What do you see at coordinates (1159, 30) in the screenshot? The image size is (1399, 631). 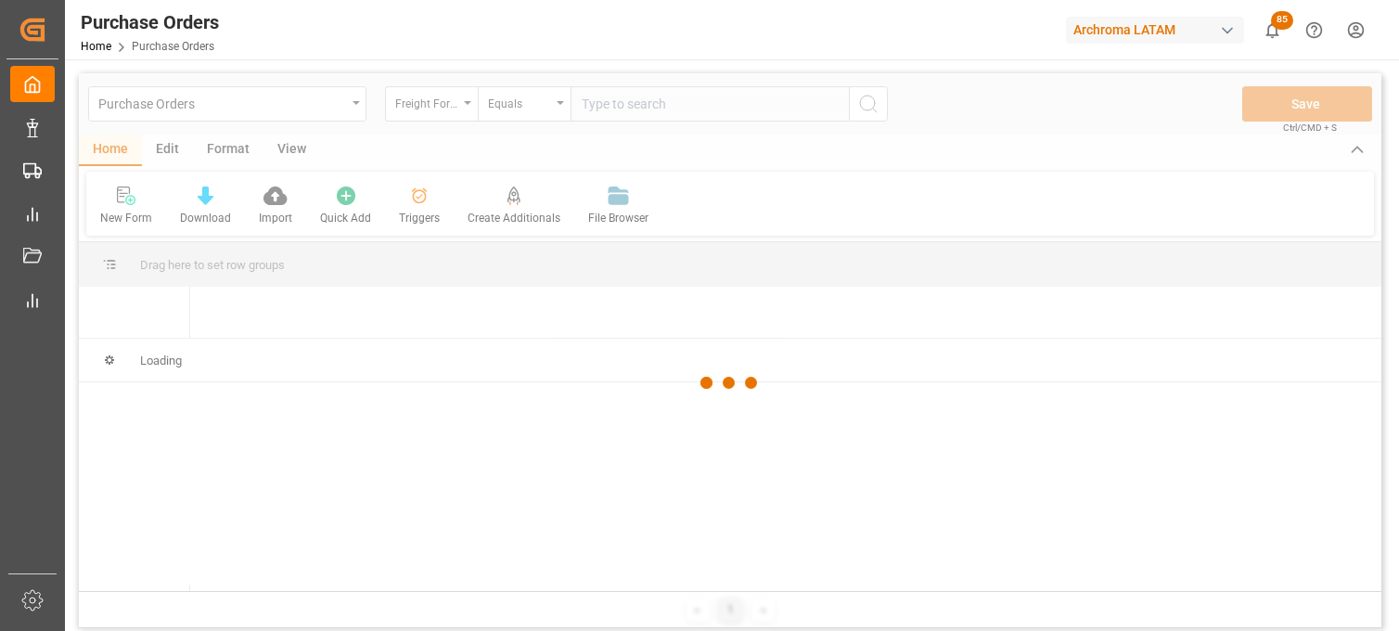 I see `button: Archroma LATAM` at bounding box center [1159, 30].